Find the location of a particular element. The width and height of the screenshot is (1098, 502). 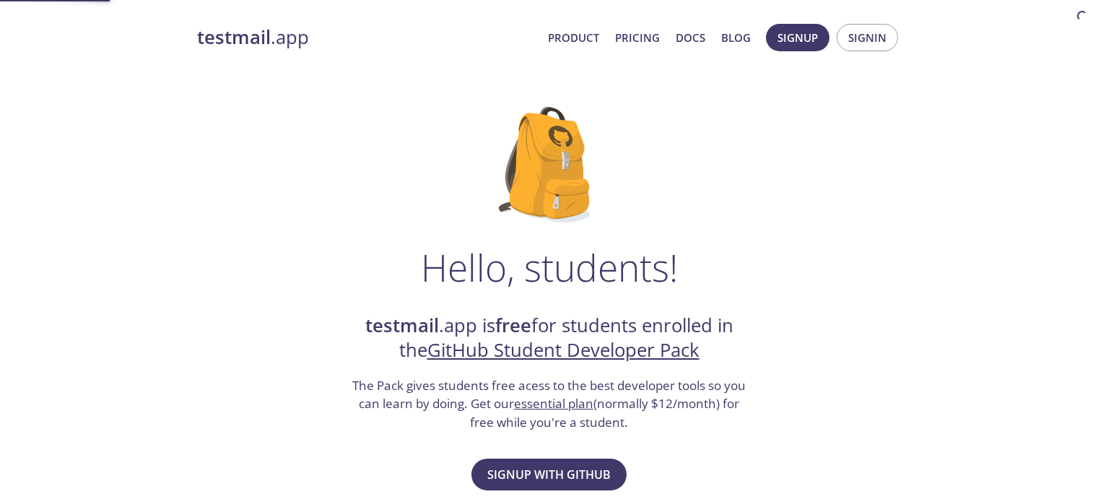

a: essential plan is located at coordinates (554, 403).